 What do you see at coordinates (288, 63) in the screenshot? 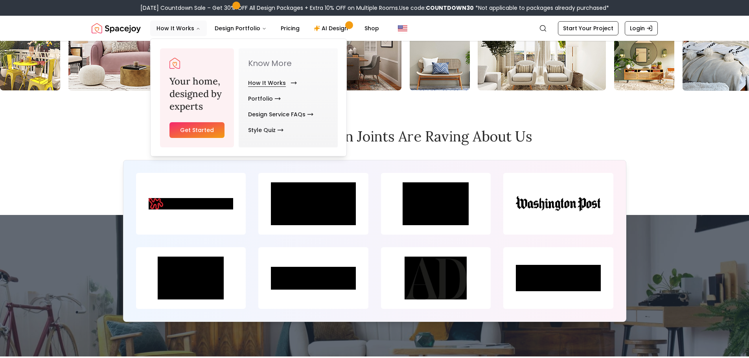
I see `p: Know More` at bounding box center [288, 63].